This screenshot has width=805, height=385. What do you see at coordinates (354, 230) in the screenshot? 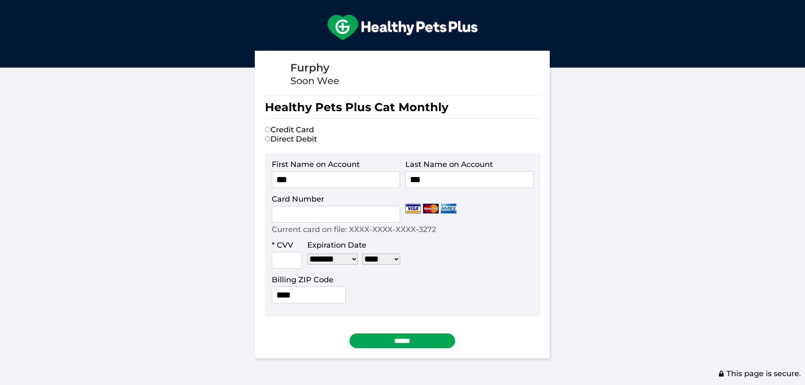
I see `p: Current card on file: XXXX-XXXX-XXXX-3272` at bounding box center [354, 230].